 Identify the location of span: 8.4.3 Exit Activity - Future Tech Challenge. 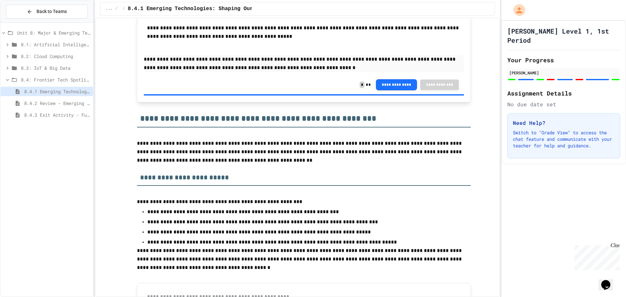
(57, 115).